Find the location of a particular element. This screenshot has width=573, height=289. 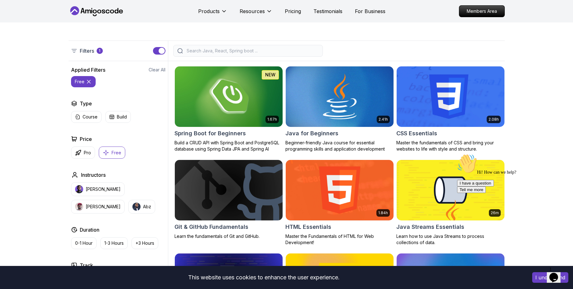

p: 1.84h is located at coordinates (383, 213).